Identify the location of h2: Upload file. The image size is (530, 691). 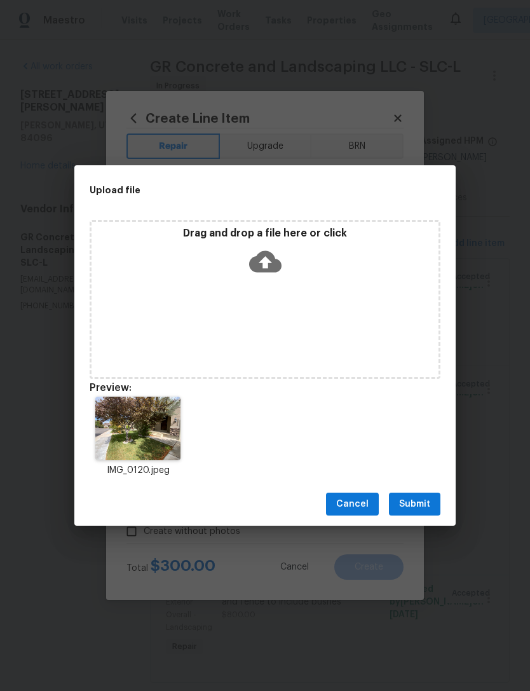
(237, 190).